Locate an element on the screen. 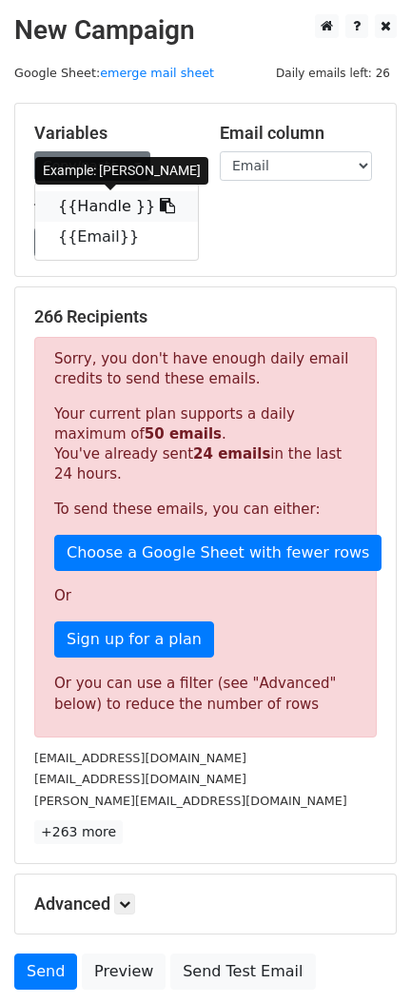 The width and height of the screenshot is (411, 1003). h5: Email column is located at coordinates (298, 133).